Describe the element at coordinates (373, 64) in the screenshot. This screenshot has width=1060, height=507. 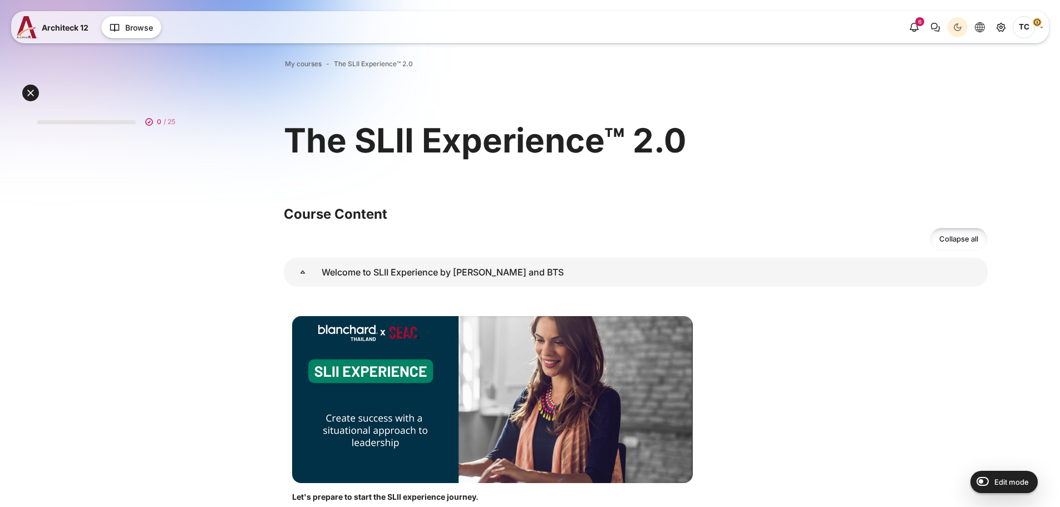
I see `span: The SLII Experience™ 2.0` at that location.